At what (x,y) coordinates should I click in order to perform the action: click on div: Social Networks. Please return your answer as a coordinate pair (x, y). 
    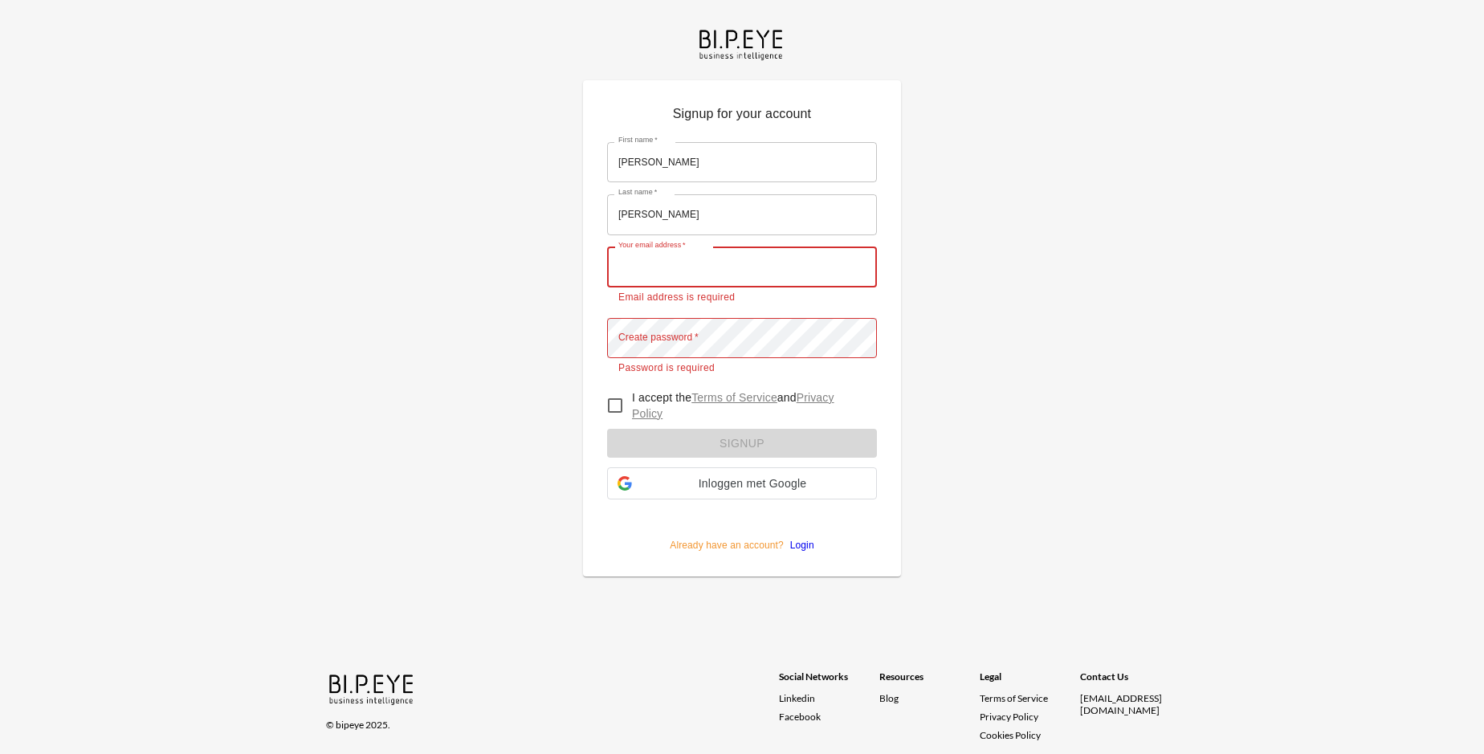
    Looking at the image, I should click on (829, 681).